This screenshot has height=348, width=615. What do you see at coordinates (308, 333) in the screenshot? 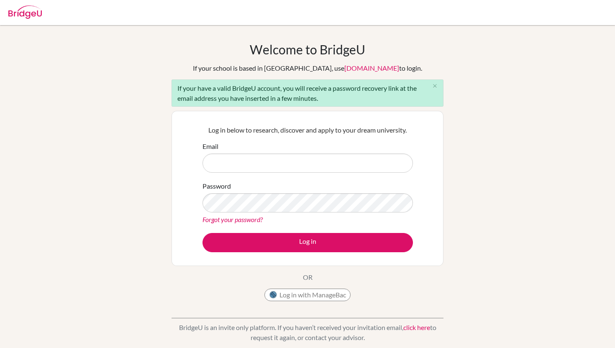
I see `p: BridgeU is an invite only platform. If you haven’t received your invitation email, to request it ...` at bounding box center [308, 333].